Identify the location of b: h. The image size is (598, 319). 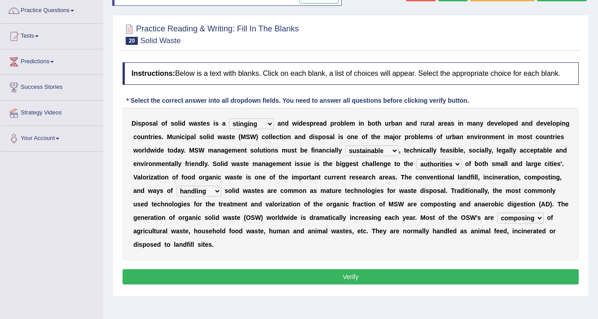
(379, 123).